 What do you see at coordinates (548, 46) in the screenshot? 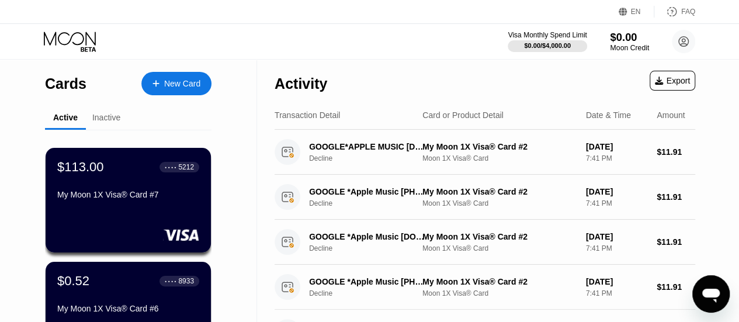
I see `div: $0.00 / $4,000.00` at bounding box center [548, 46].